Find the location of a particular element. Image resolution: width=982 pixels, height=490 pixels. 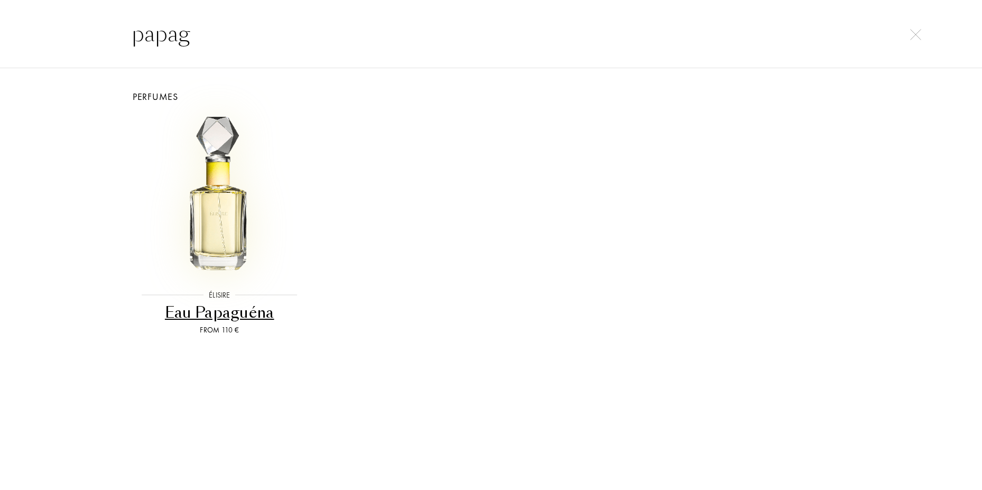

div: From 110 € is located at coordinates (219, 330).